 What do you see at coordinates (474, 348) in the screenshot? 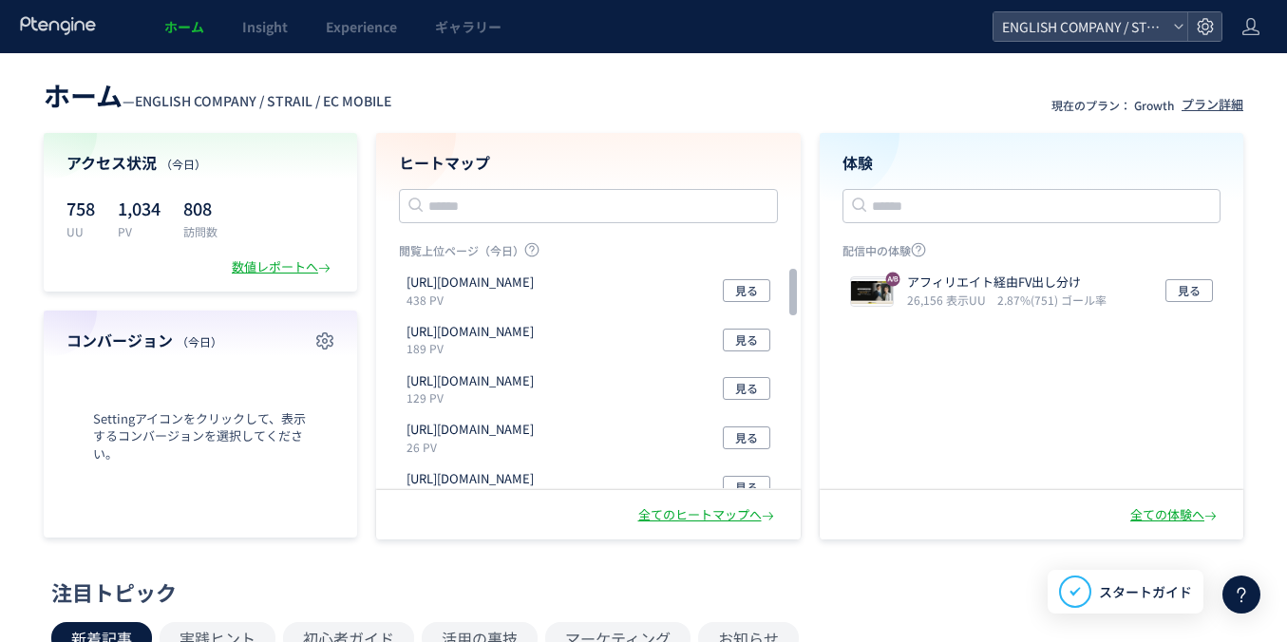
I see `p: 189 PV` at bounding box center [474, 348].